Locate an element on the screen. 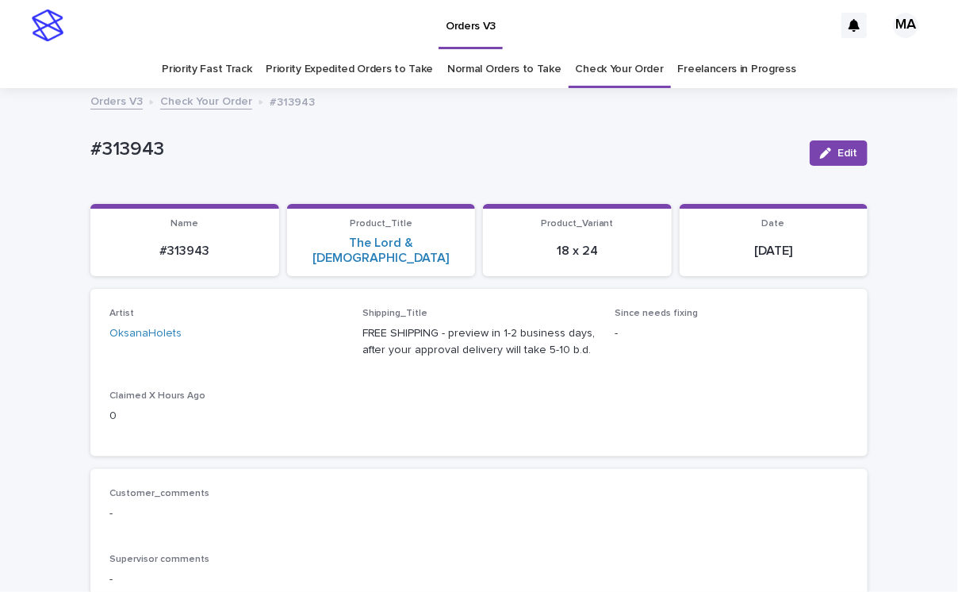 The image size is (958, 592). span: Claimed X Hours Ago is located at coordinates (157, 396).